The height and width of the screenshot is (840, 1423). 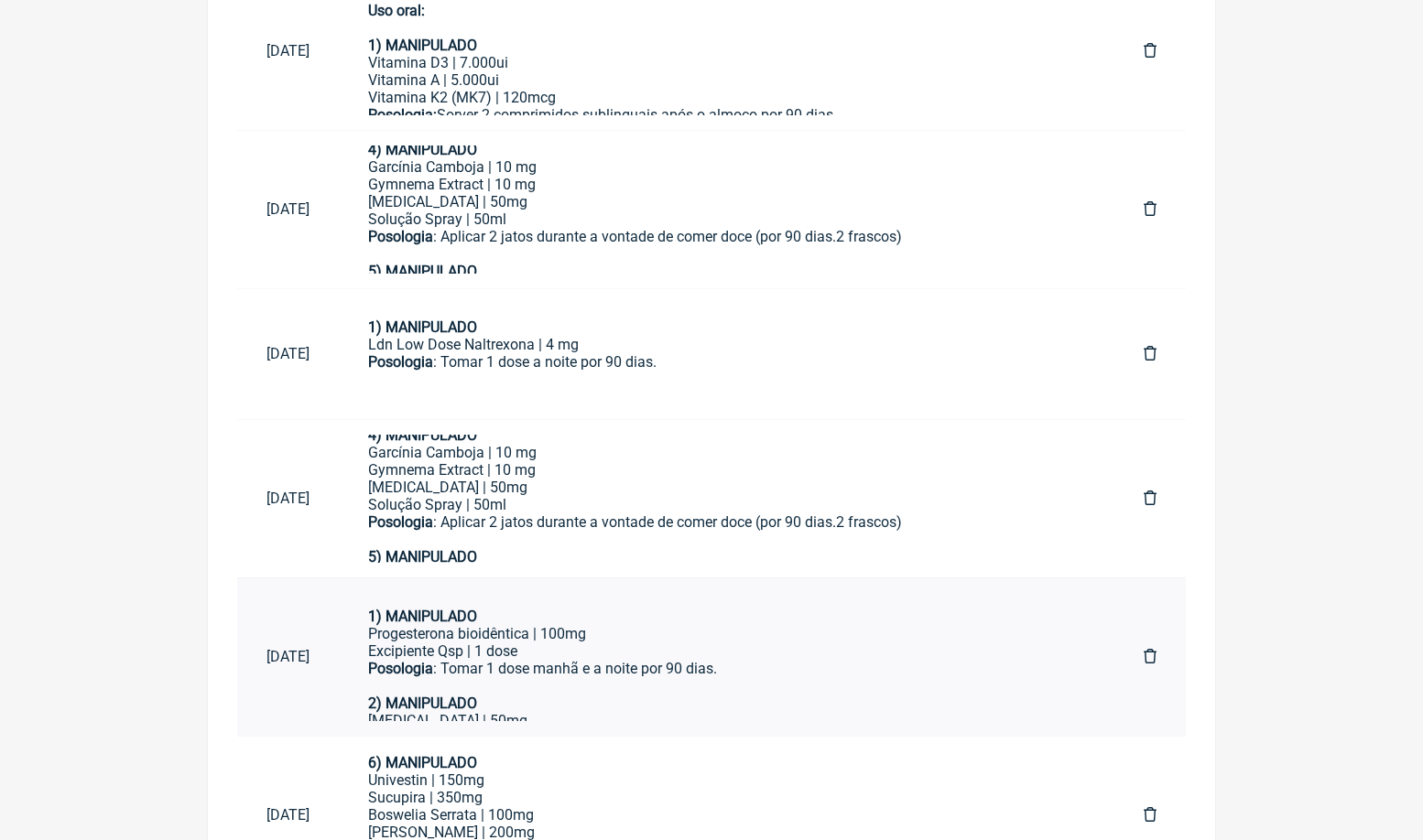 What do you see at coordinates (422, 703) in the screenshot?
I see `strong: 2) MANIPULADO` at bounding box center [422, 703].